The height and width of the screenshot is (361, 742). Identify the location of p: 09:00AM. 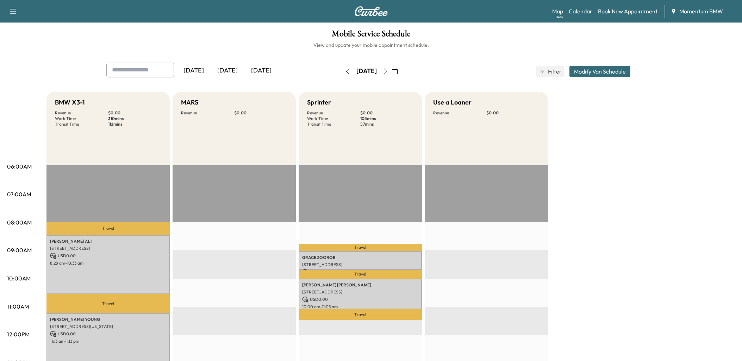
(19, 250).